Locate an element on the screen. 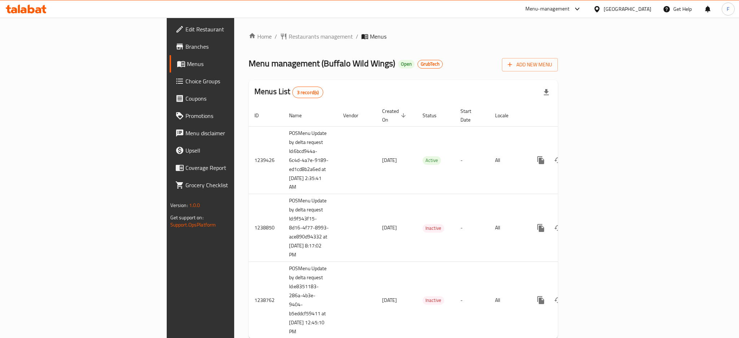 The width and height of the screenshot is (739, 338). span: Active is located at coordinates (432, 160).